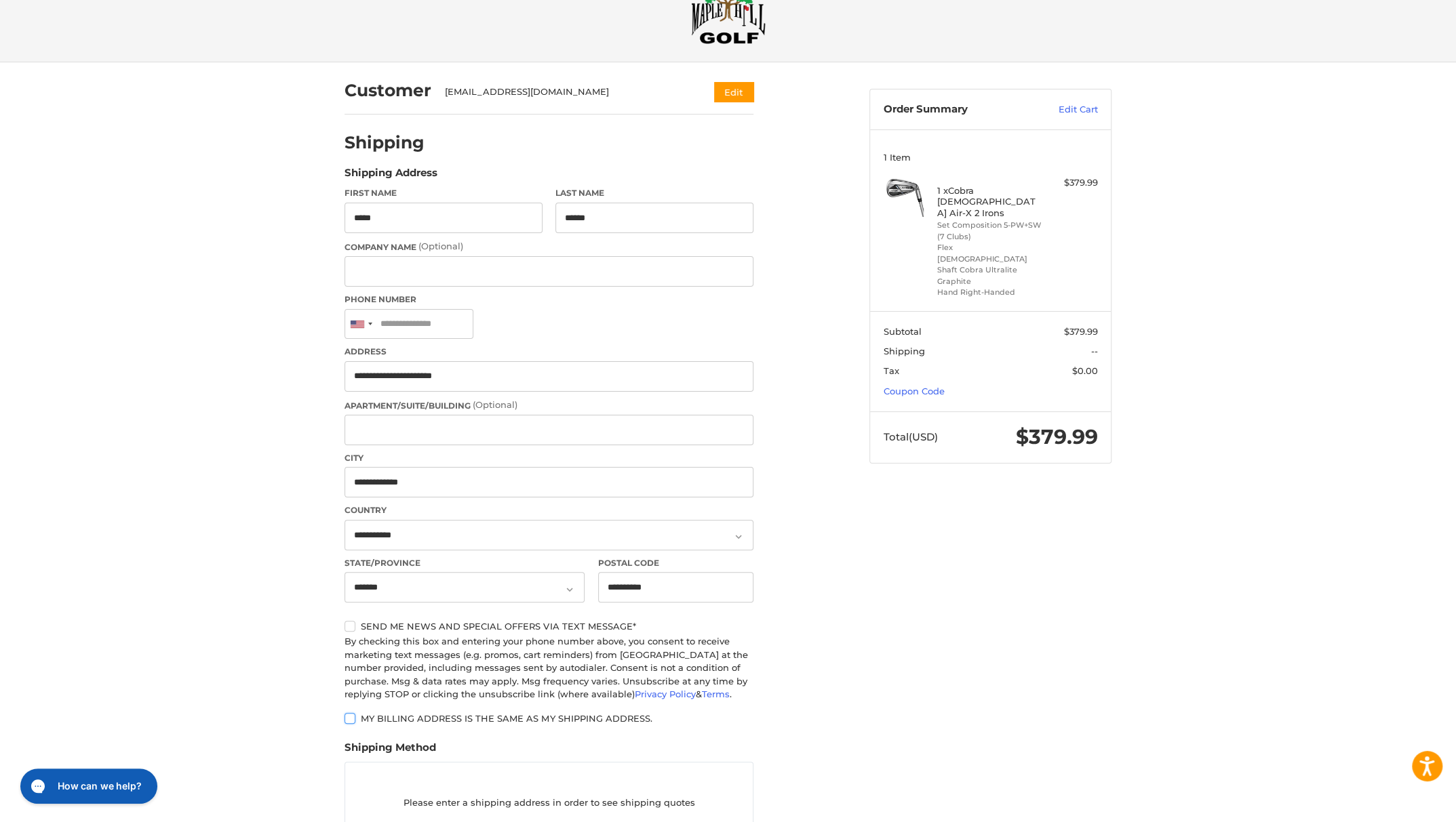  I want to click on h2: Customer, so click(388, 90).